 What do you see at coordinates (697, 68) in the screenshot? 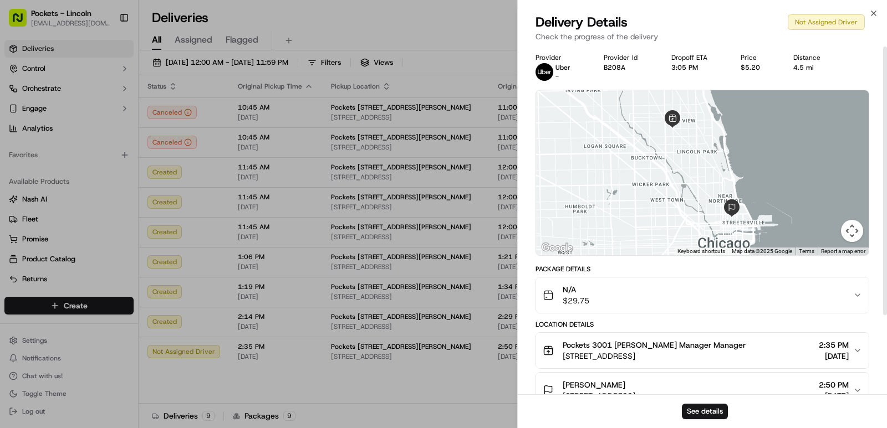
I see `div: 3:05 PM` at bounding box center [697, 68].